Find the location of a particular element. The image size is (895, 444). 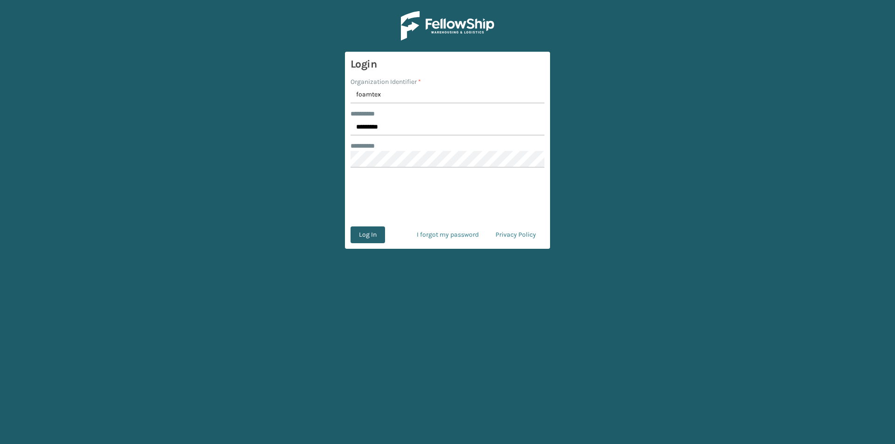

button: Log In is located at coordinates (368, 235).